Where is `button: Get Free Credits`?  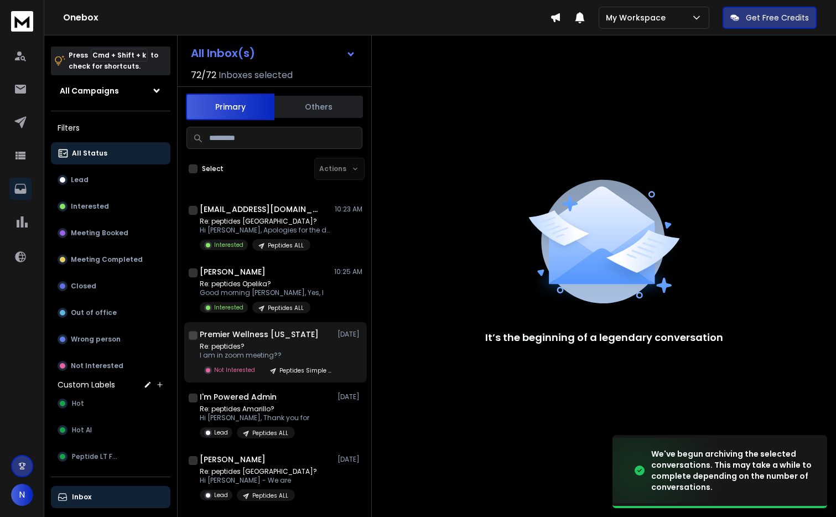 button: Get Free Credits is located at coordinates (770, 18).